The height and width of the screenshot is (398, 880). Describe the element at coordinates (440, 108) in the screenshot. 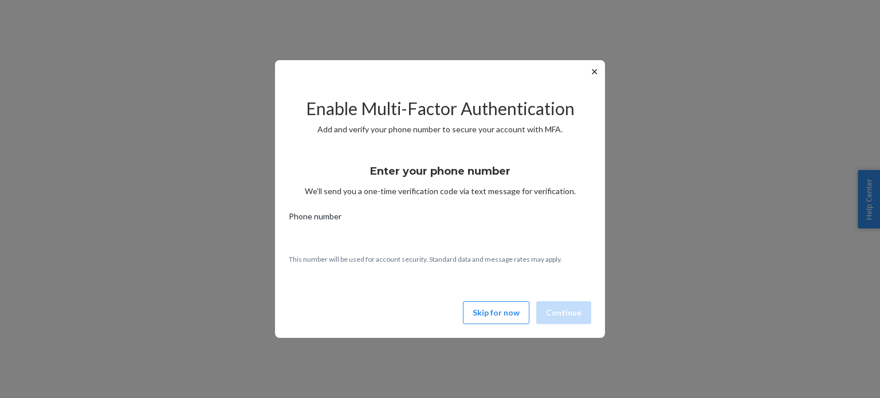

I see `h2: Enable Multi-Factor Authentication` at that location.